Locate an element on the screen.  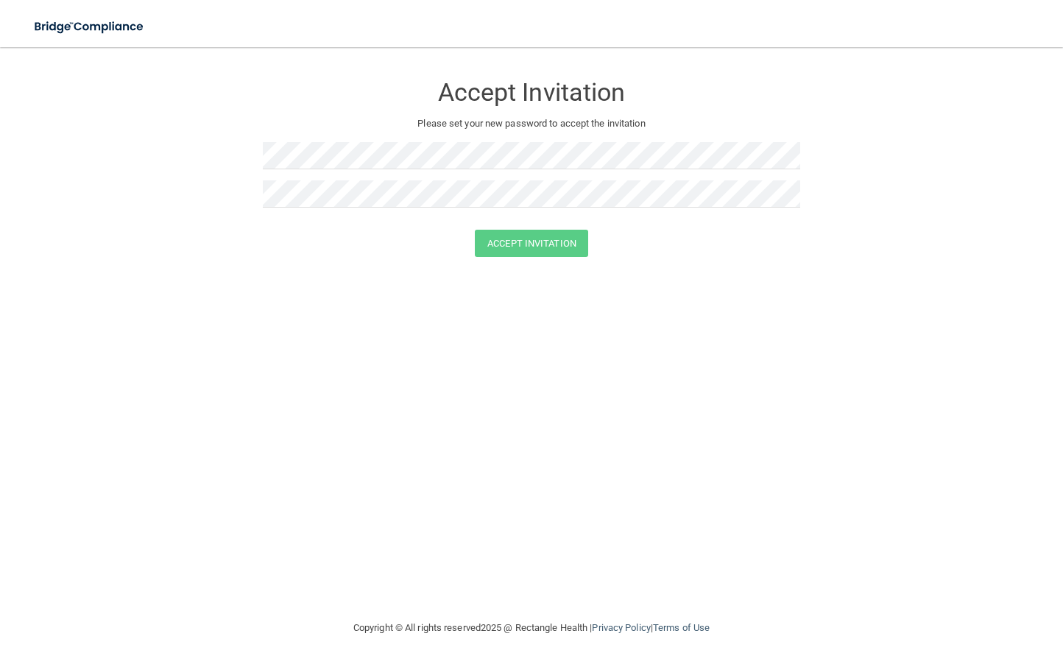
p: Please set your new password to accept the invitation is located at coordinates (532, 124).